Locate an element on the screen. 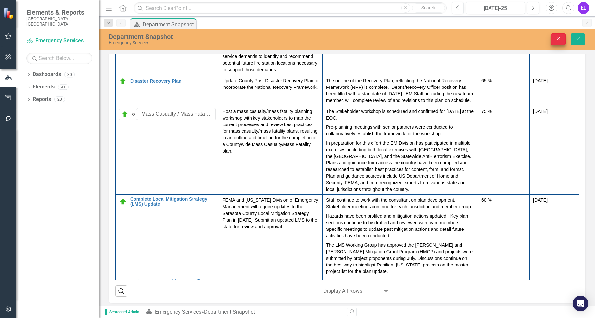 Image resolution: width=595 pixels, height=318 pixels. div: Open Intercom Messenger is located at coordinates (581, 303).